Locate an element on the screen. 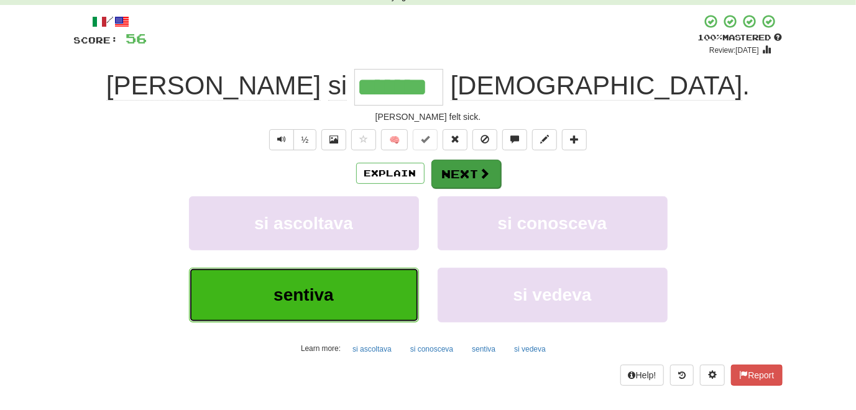 This screenshot has width=856, height=410. small: Learn more: is located at coordinates (321, 349).